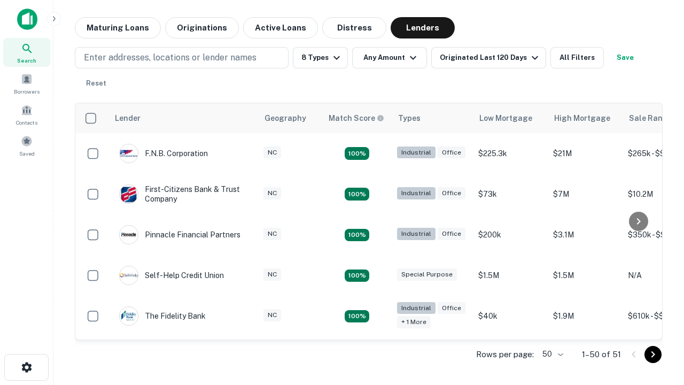 The image size is (684, 385). I want to click on th: Geography, so click(290, 118).